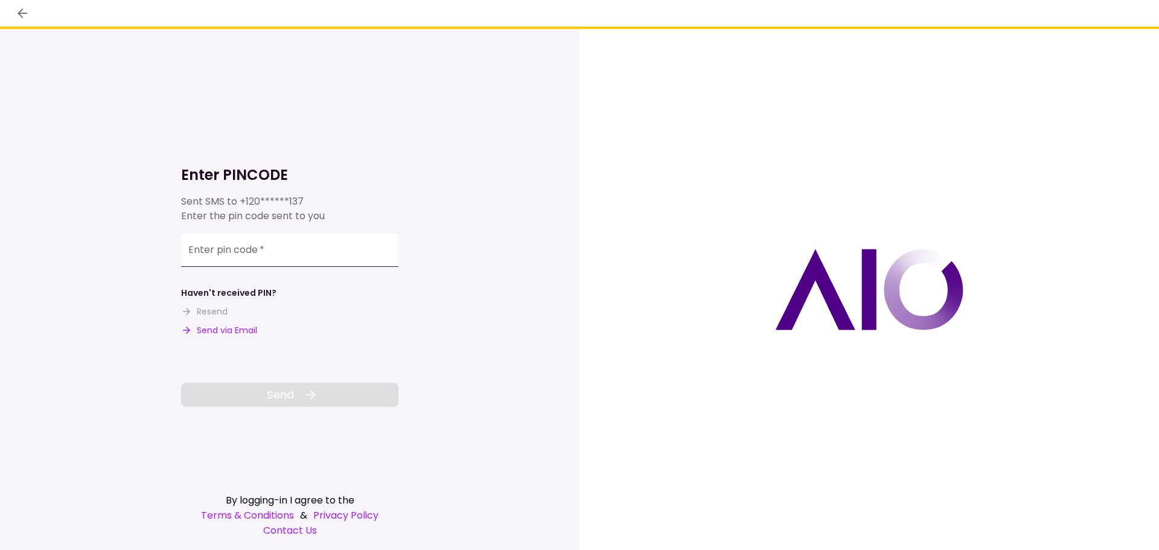  What do you see at coordinates (204, 311) in the screenshot?
I see `button: Resend` at bounding box center [204, 311].